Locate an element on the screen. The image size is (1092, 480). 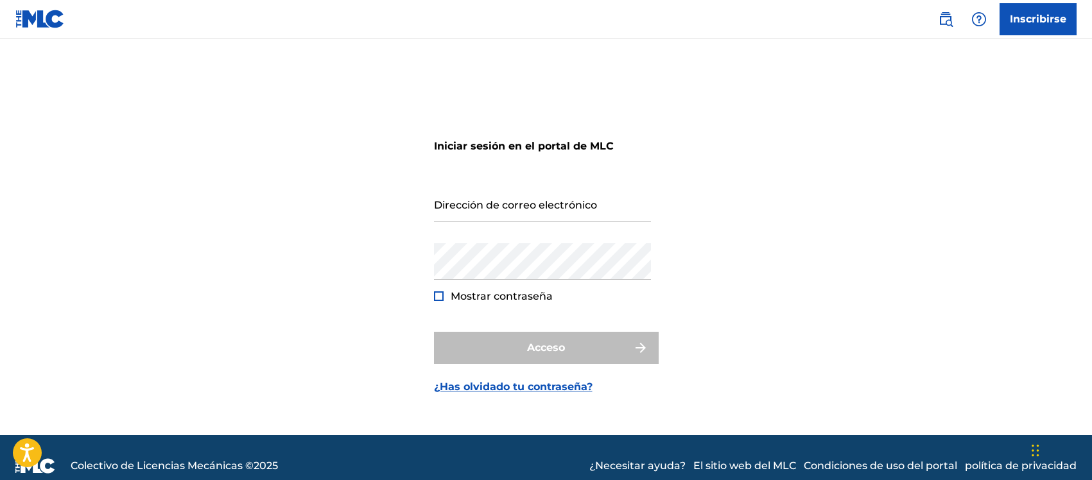
img: logo is located at coordinates (35, 466).